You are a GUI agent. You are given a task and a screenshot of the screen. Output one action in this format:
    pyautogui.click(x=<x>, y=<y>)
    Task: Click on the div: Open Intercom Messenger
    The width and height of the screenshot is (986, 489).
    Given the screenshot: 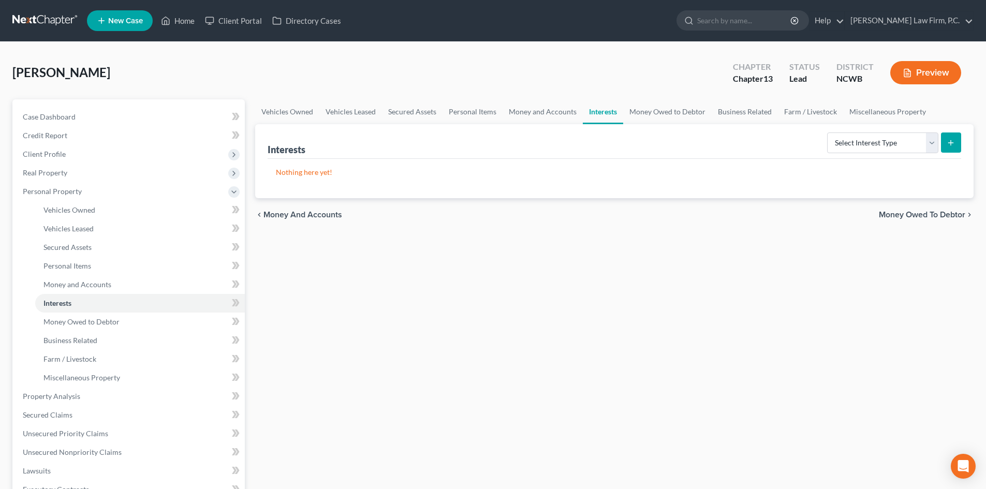 What is the action you would take?
    pyautogui.click(x=964, y=467)
    